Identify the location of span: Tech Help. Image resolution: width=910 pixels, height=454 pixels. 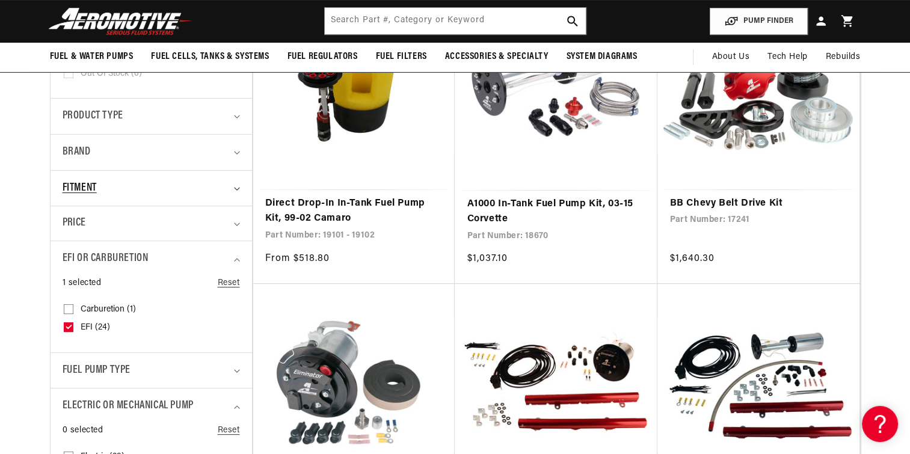
(788, 57).